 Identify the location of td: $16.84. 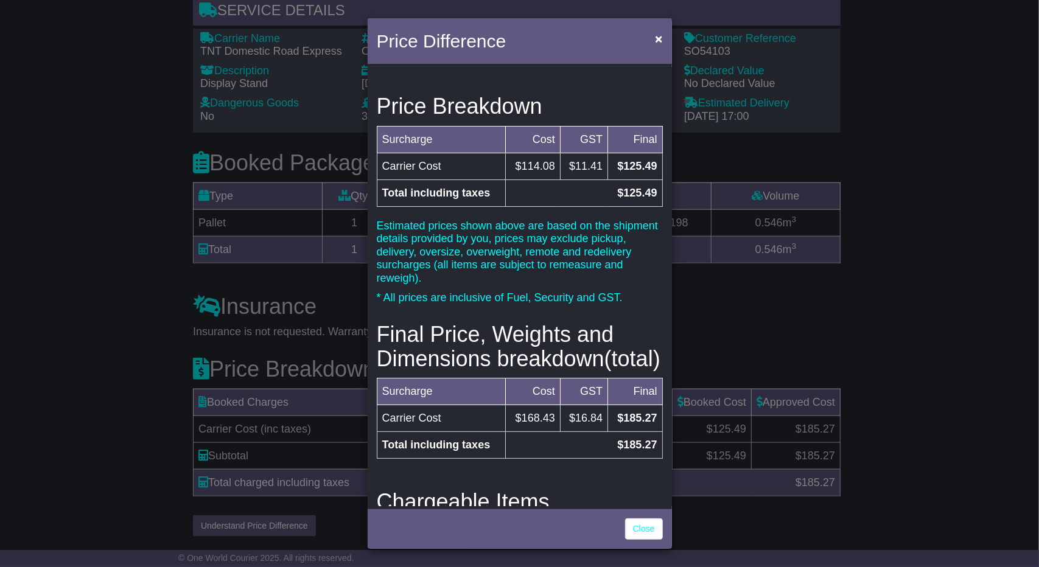
(584, 419).